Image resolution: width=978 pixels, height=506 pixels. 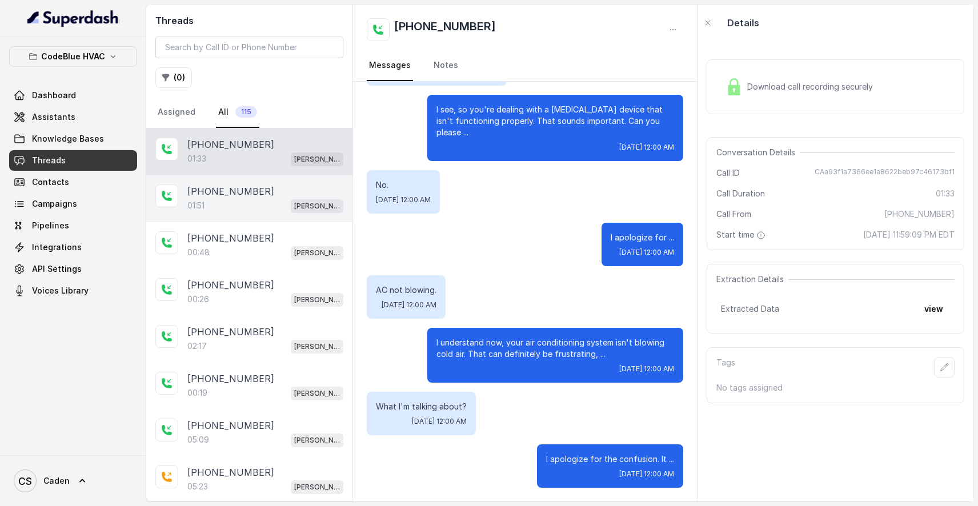 What do you see at coordinates (934, 309) in the screenshot?
I see `button: view` at bounding box center [934, 309].